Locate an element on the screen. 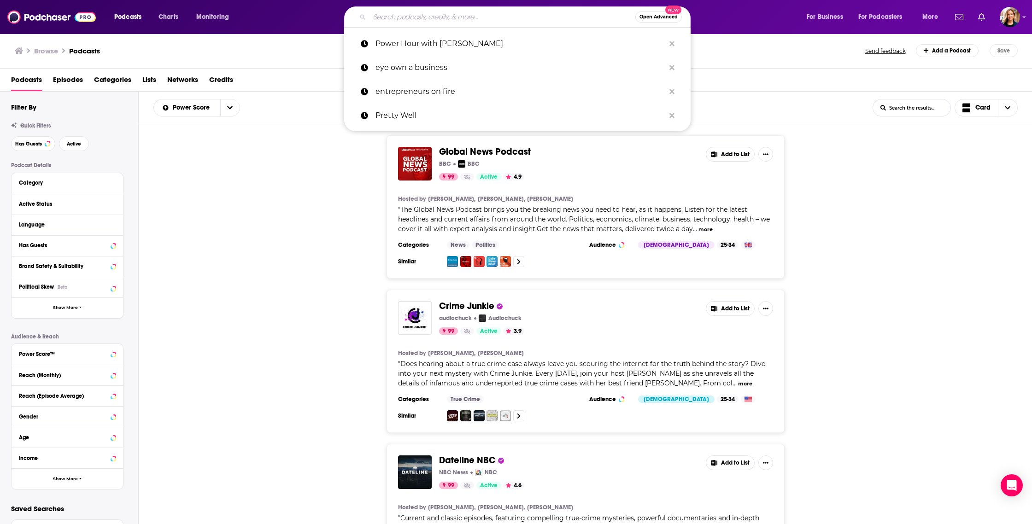 The height and width of the screenshot is (524, 1032). span: Has Guests is located at coordinates (29, 144).